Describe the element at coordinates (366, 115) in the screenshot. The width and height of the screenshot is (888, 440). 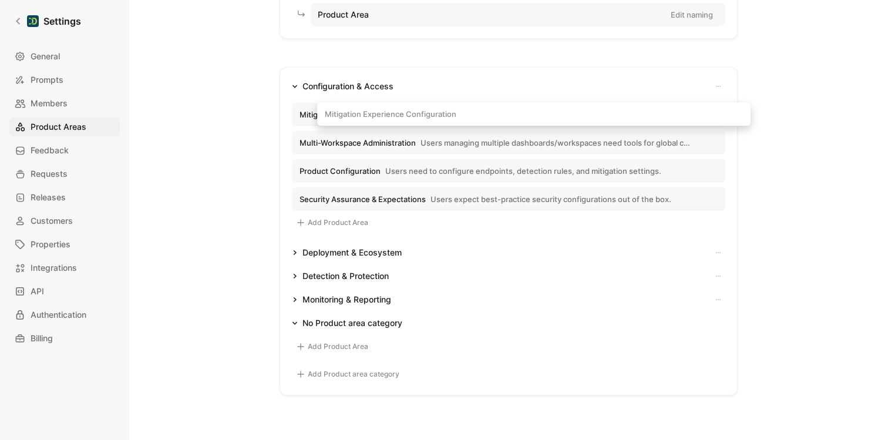
I see `span: Mitigation Experience Configuration` at that location.